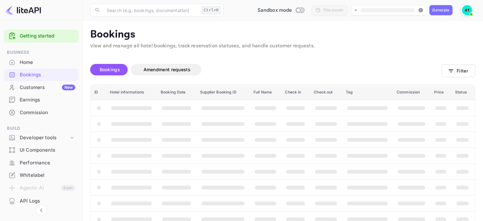  I want to click on a: Earnings, so click(41, 99).